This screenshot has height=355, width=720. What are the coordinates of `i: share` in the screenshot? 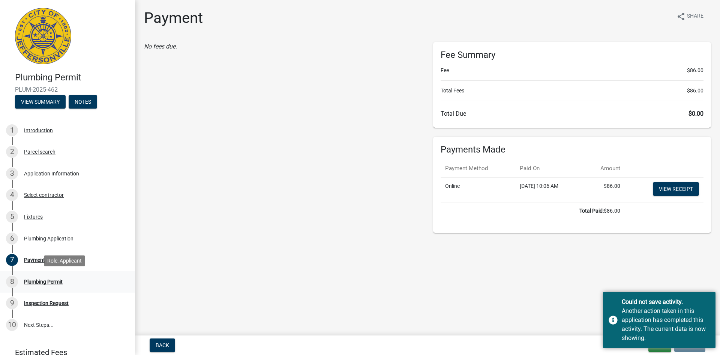 It's located at (681, 17).